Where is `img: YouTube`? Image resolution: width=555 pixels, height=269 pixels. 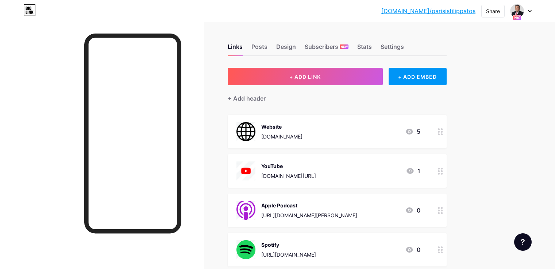
img: YouTube is located at coordinates (246, 171).